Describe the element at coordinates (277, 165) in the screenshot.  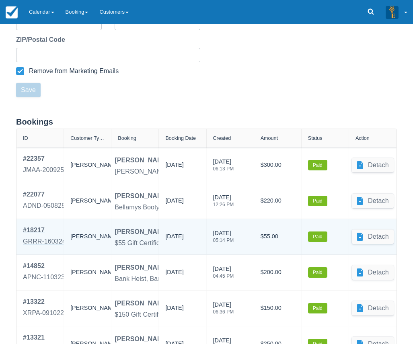
I see `div: $300.00` at that location.